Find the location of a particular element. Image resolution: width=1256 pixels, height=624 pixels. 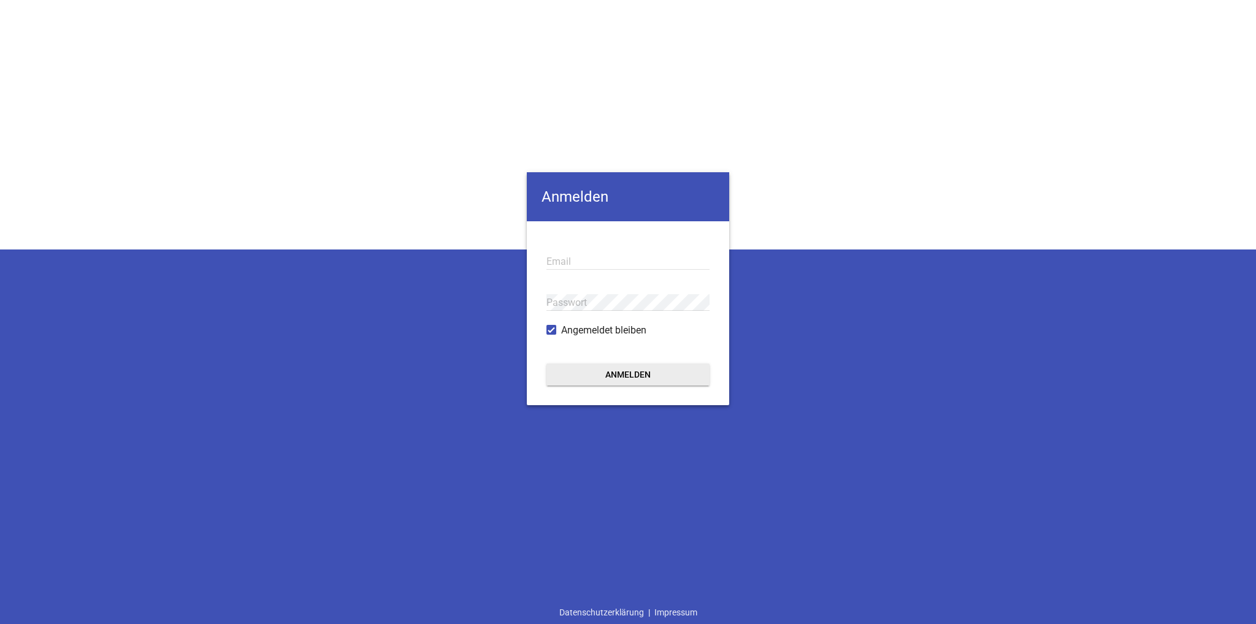

a: Impressum is located at coordinates (676, 613).